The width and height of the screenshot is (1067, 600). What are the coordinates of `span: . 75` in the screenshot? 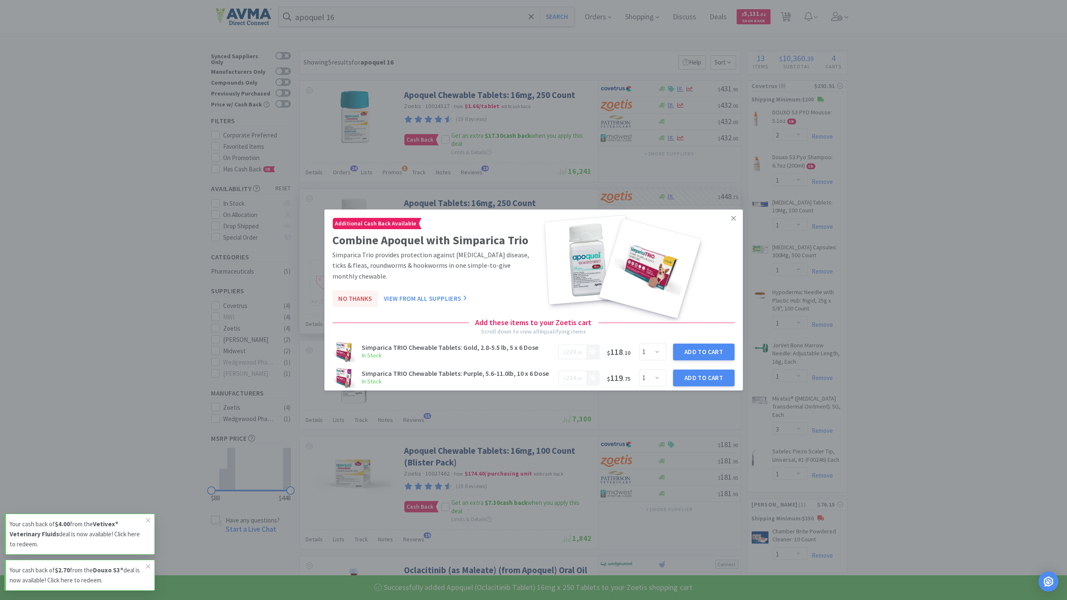 It's located at (627, 379).